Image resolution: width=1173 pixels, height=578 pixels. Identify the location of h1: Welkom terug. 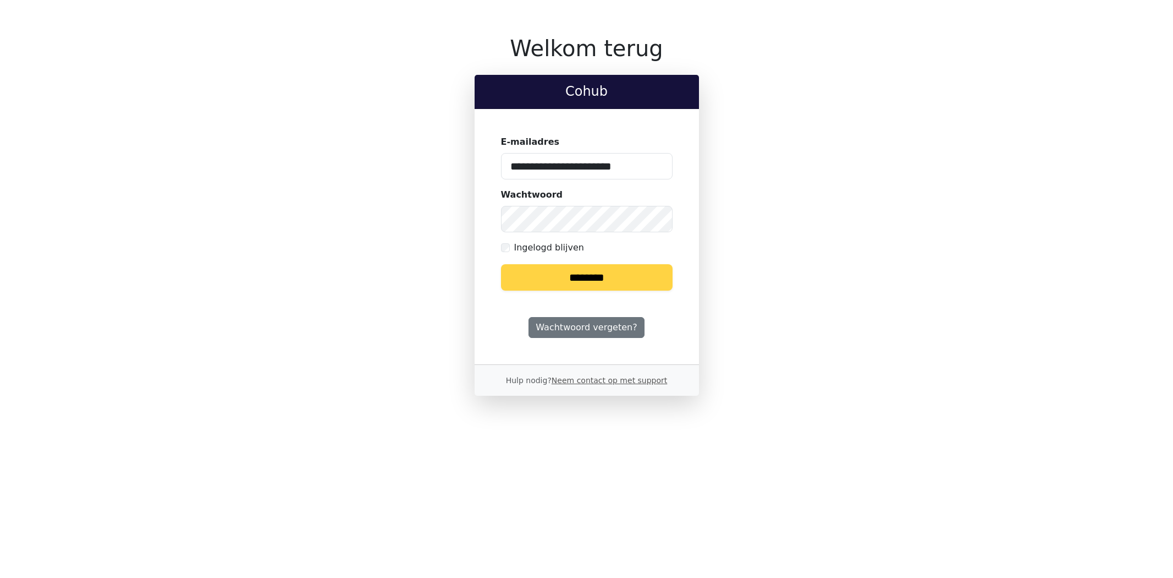
(587, 48).